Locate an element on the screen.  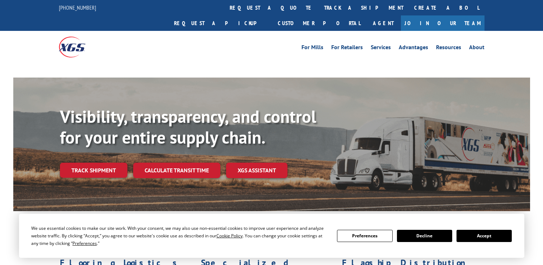
div: We use essential cookies to make our site work. With your consent, we may also use non-essential ... is located at coordinates (180, 235).